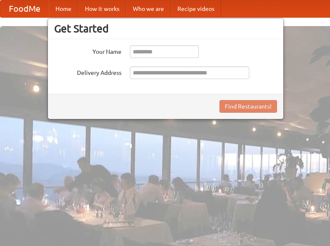  I want to click on label: Your Name, so click(88, 50).